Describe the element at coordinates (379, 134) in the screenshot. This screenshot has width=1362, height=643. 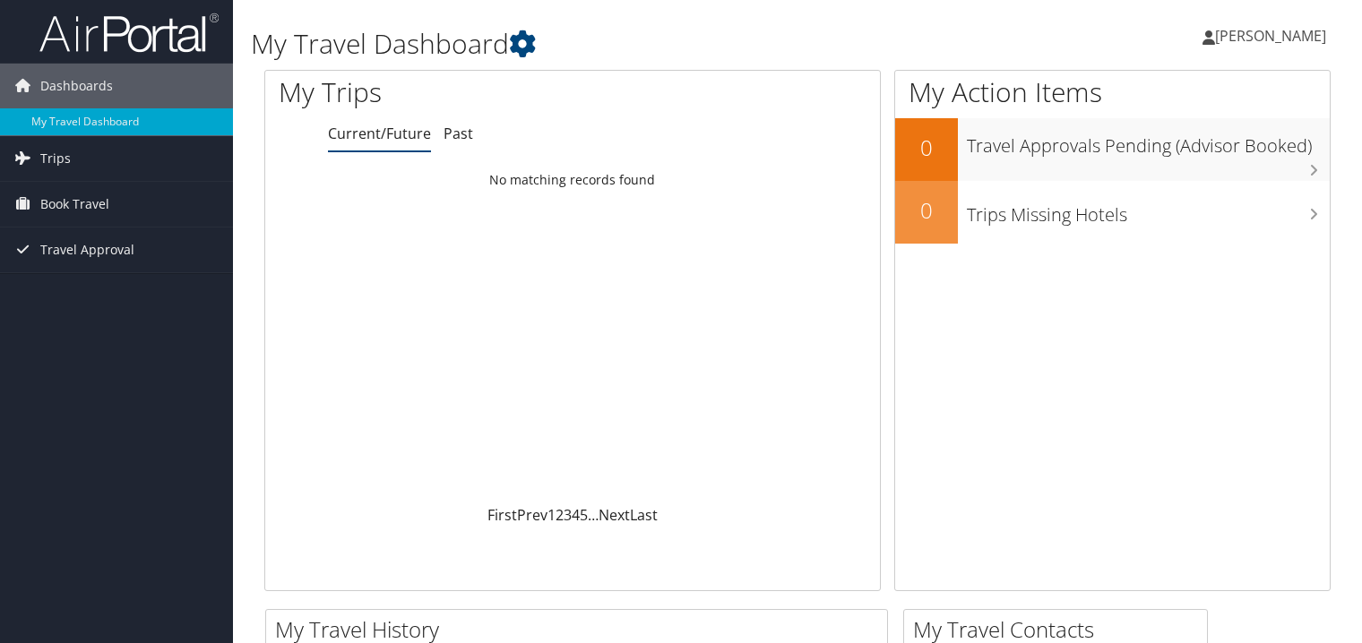
I see `a: Current/Future` at that location.